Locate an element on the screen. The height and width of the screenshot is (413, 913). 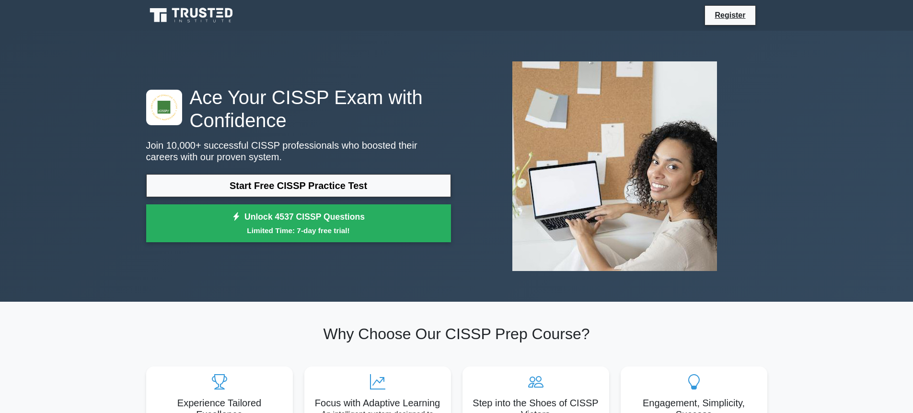
a: Start Free CISSP Practice Test is located at coordinates (299, 186).